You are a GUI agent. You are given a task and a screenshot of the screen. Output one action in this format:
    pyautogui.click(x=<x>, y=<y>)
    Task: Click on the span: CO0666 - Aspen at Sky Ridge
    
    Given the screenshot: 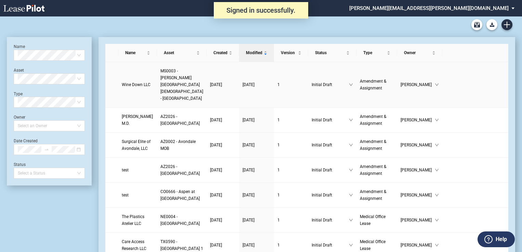 What is the action you would take?
    pyautogui.click(x=180, y=195)
    